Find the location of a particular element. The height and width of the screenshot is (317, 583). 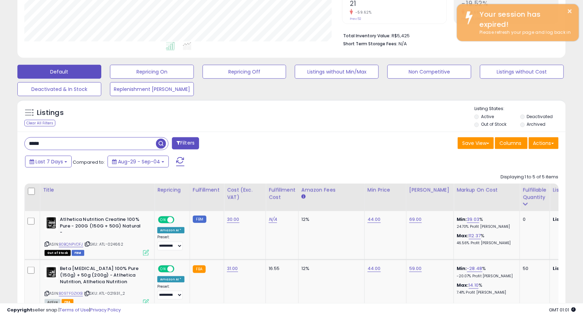

b: Short Term Storage Fees: is located at coordinates (371, 44).